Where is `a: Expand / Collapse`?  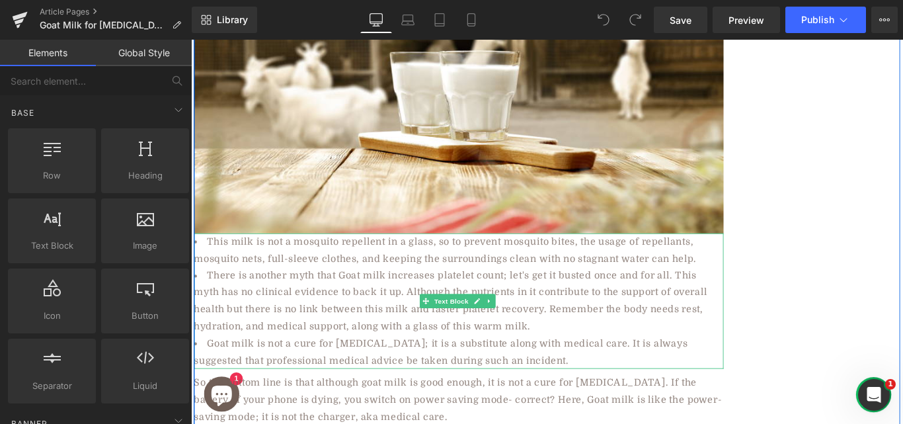 a: Expand / Collapse is located at coordinates (335, 294).